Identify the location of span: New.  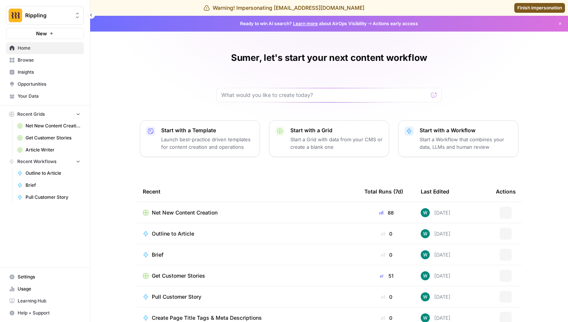
(41, 33).